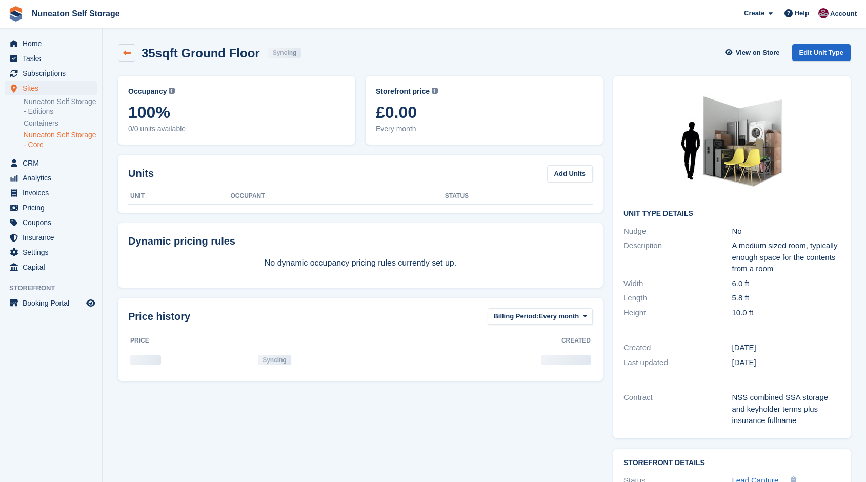 This screenshot has width=866, height=482. What do you see at coordinates (786, 231) in the screenshot?
I see `div: No` at bounding box center [786, 231].